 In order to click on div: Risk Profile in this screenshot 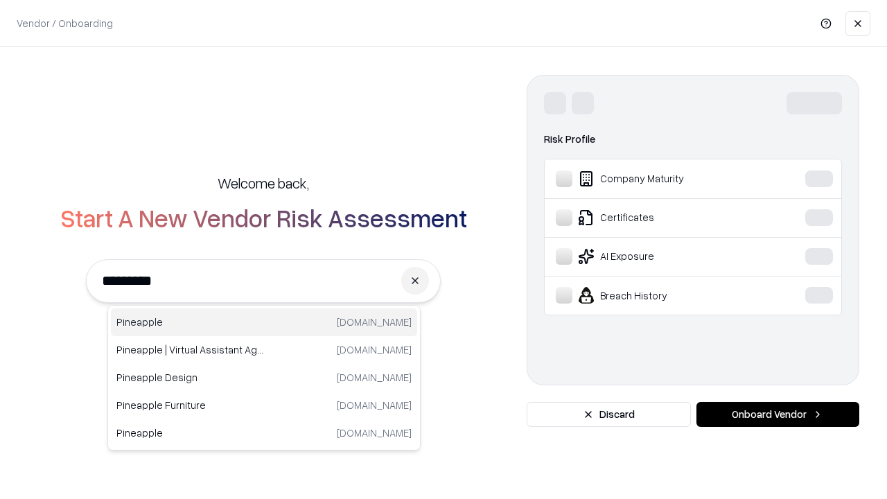, I will do `click(693, 139)`.